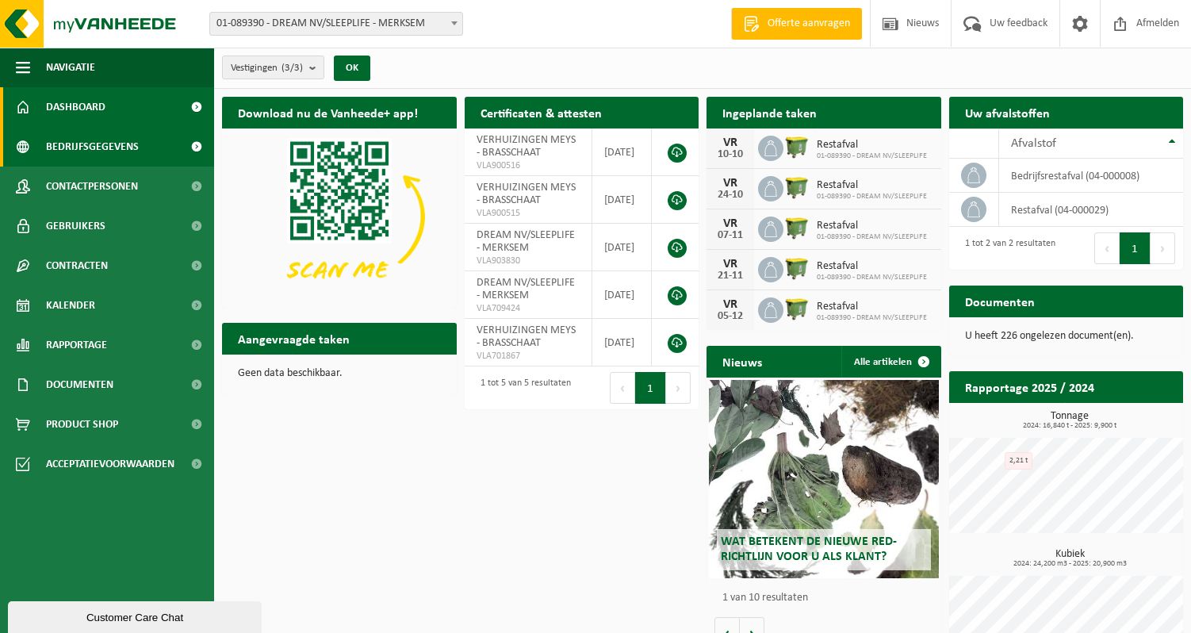 The width and height of the screenshot is (1191, 633). I want to click on td: restafval (04-000029), so click(1091, 209).